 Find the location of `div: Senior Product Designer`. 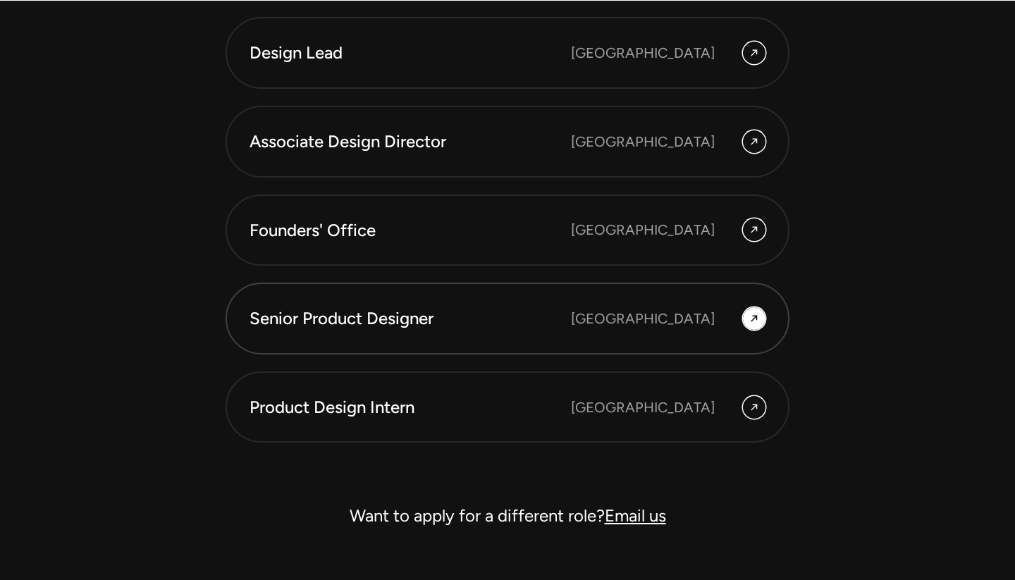

div: Senior Product Designer is located at coordinates (410, 318).